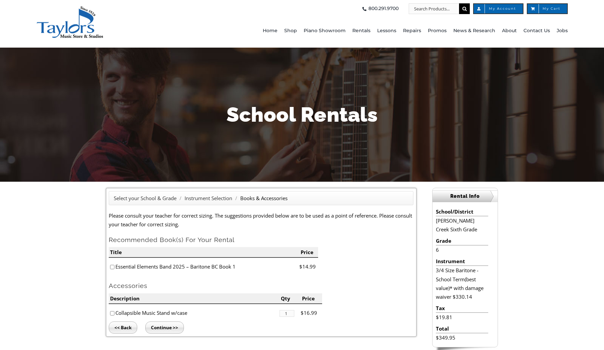  What do you see at coordinates (379, 9) in the screenshot?
I see `a: 800.291.9700` at bounding box center [379, 9].